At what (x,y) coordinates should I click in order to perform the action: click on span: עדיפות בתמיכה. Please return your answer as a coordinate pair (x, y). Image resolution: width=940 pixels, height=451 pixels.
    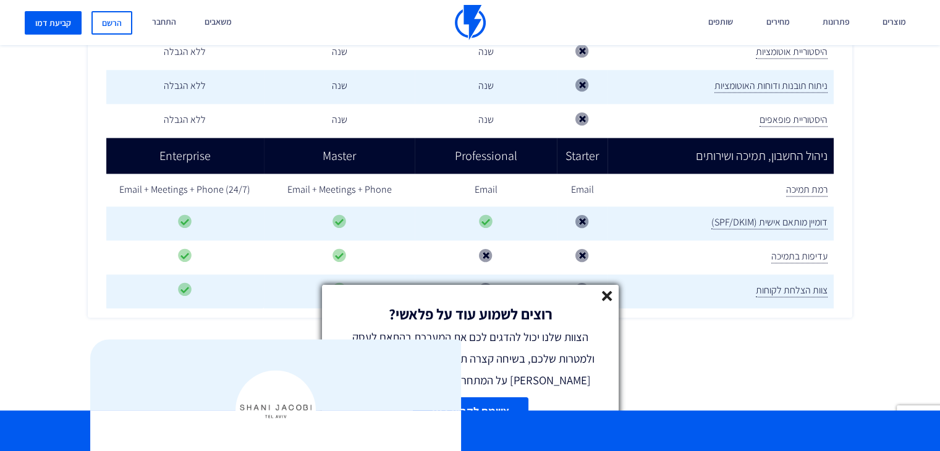
    Looking at the image, I should click on (799, 256).